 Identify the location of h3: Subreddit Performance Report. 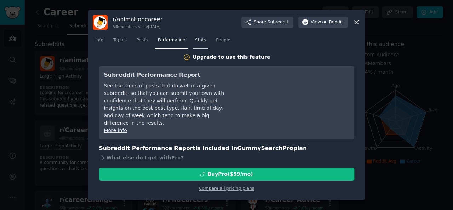
(168, 75).